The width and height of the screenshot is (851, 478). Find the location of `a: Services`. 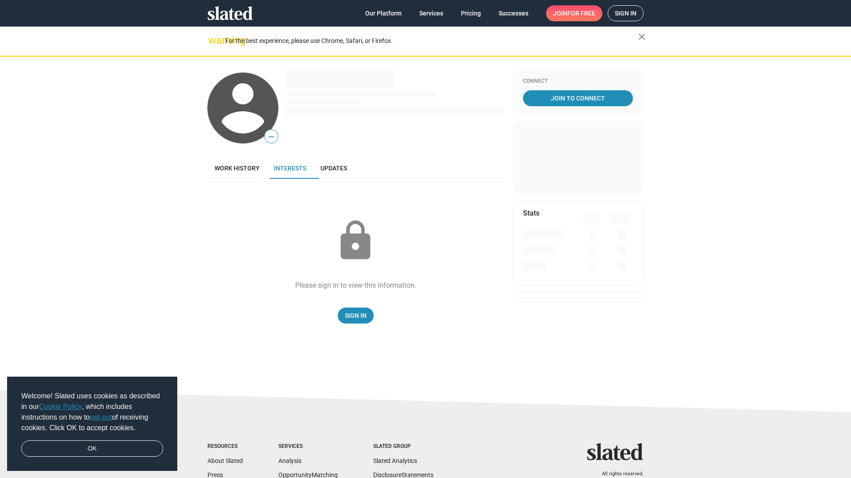

a: Services is located at coordinates (431, 13).